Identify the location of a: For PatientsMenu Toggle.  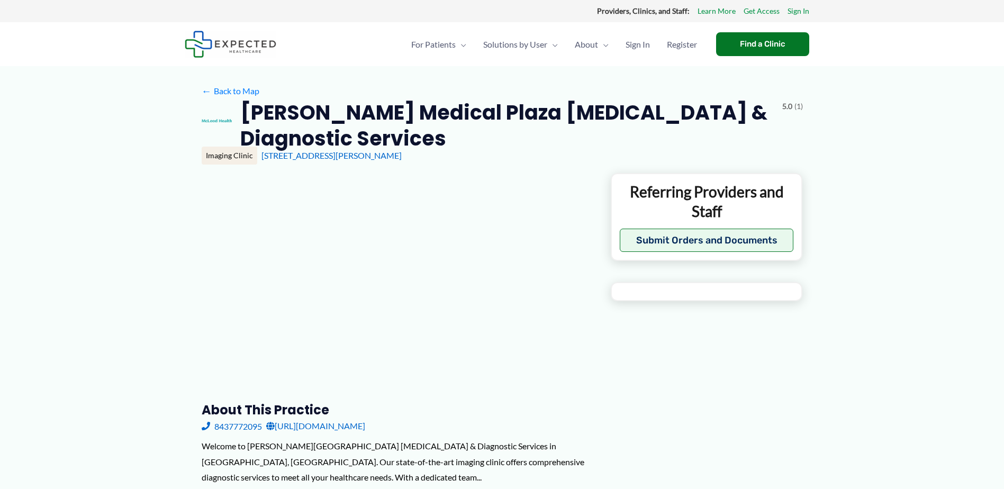
(439, 44).